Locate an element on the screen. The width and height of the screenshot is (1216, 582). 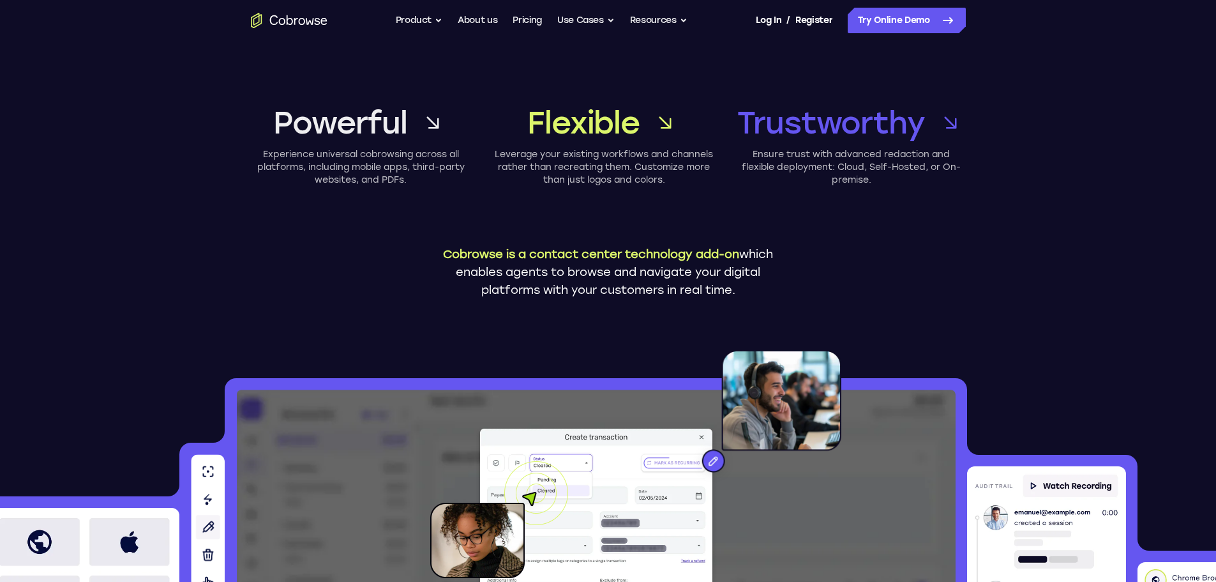
button: Use Cases is located at coordinates (586, 20).